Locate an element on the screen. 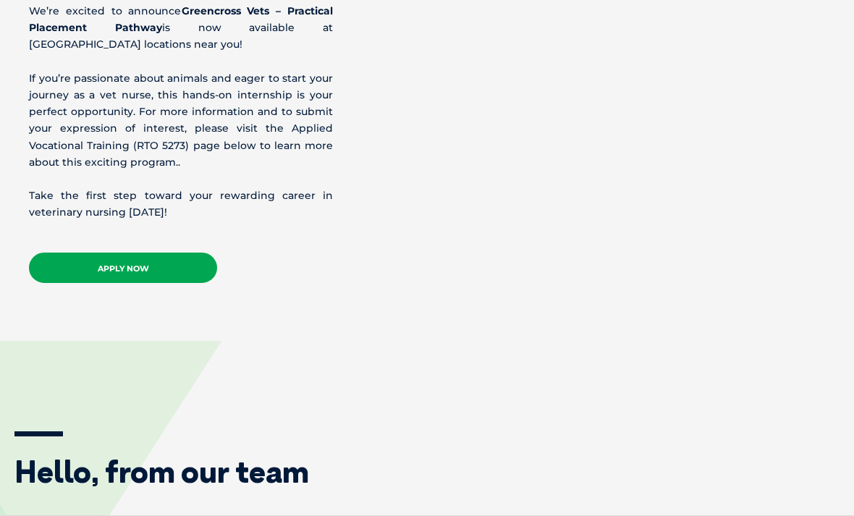  a: APPLY NOW is located at coordinates (123, 268).